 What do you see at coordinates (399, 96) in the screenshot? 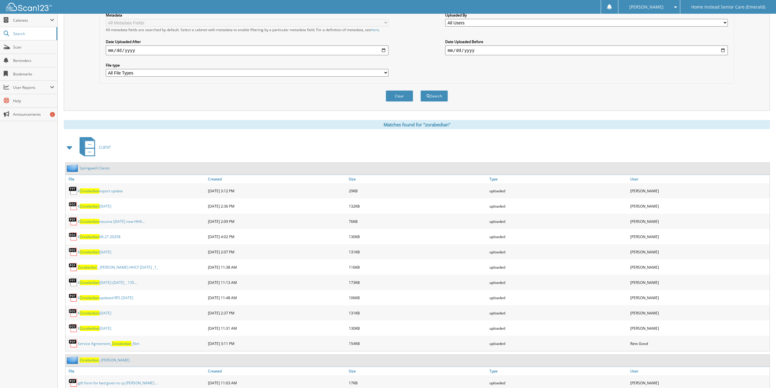
I see `button: Clear` at bounding box center [399, 96].